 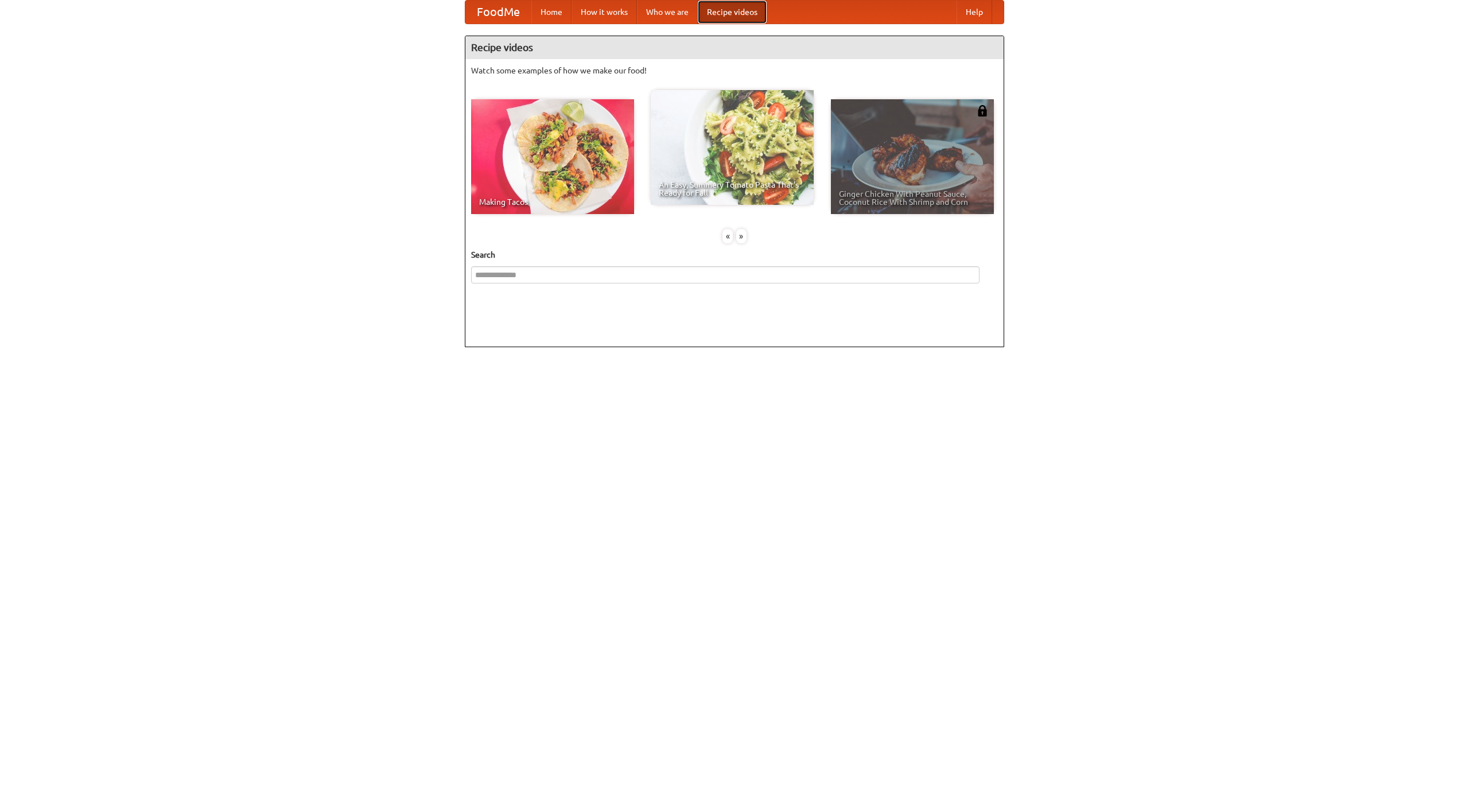 I want to click on img: 483408.png, so click(x=983, y=110).